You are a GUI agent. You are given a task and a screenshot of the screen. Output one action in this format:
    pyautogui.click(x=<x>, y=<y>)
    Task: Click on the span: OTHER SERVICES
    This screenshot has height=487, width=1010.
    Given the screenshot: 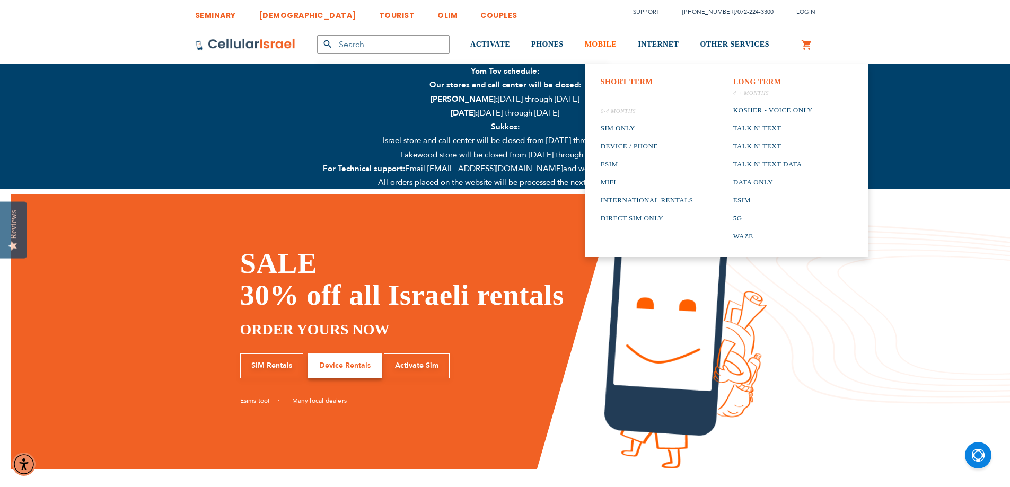 What is the action you would take?
    pyautogui.click(x=734, y=44)
    